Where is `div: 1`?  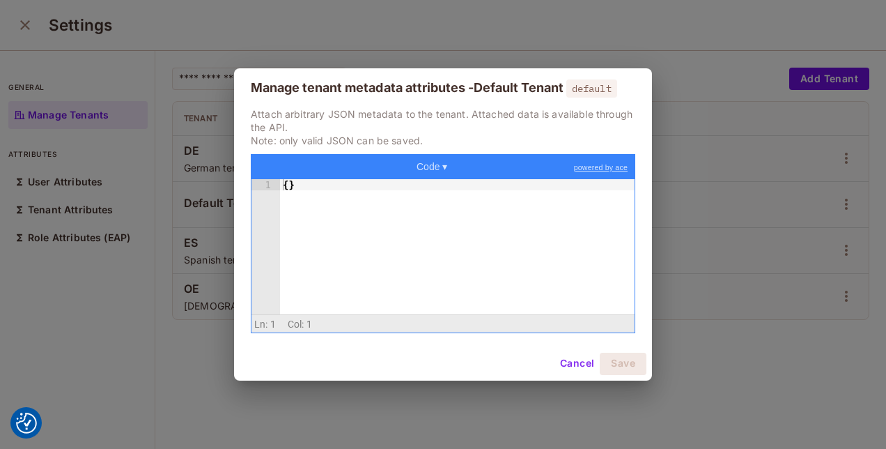 div: 1 is located at coordinates (265, 185).